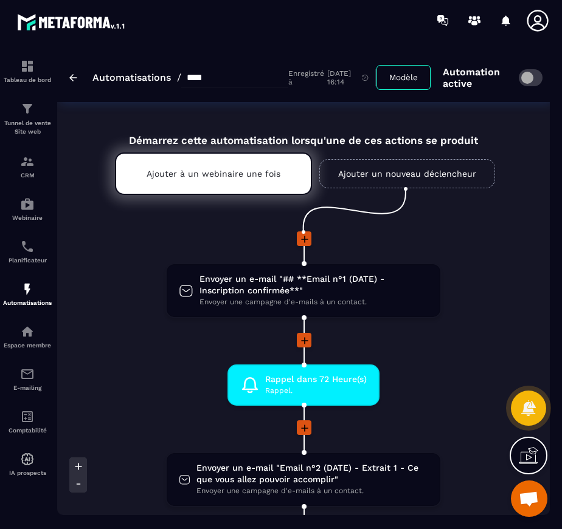  Describe the element at coordinates (27, 260) in the screenshot. I see `p: Planificateur` at that location.